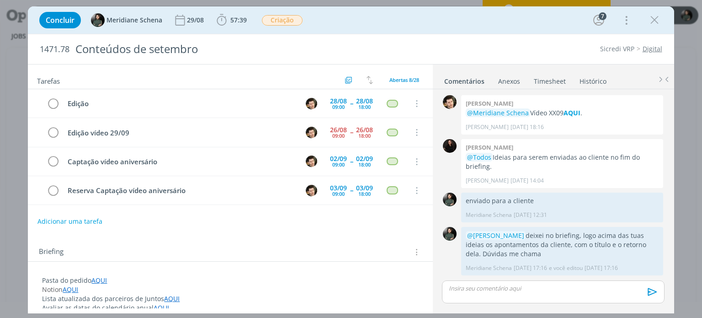 The height and width of the screenshot is (318, 702). I want to click on span: Notion, so click(52, 289).